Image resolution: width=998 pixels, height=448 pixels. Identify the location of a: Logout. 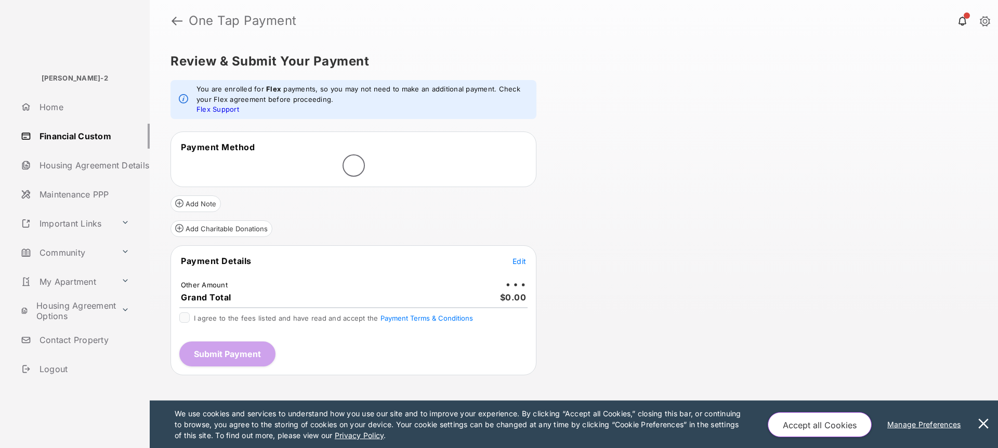
(83, 369).